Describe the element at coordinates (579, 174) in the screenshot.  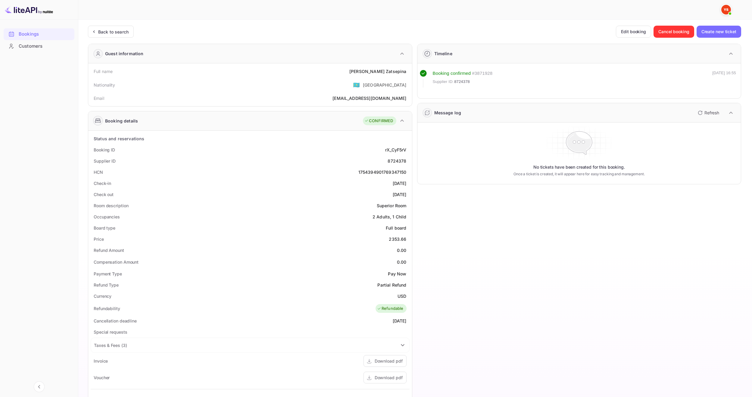
I see `p: Once a ticket is created, it will appear here for easy tracking and management.` at that location.